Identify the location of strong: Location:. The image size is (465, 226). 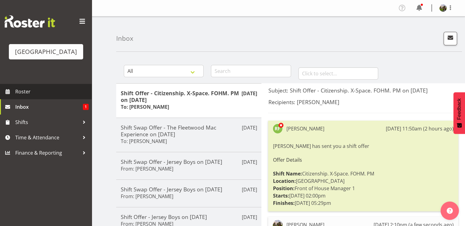
(284, 181).